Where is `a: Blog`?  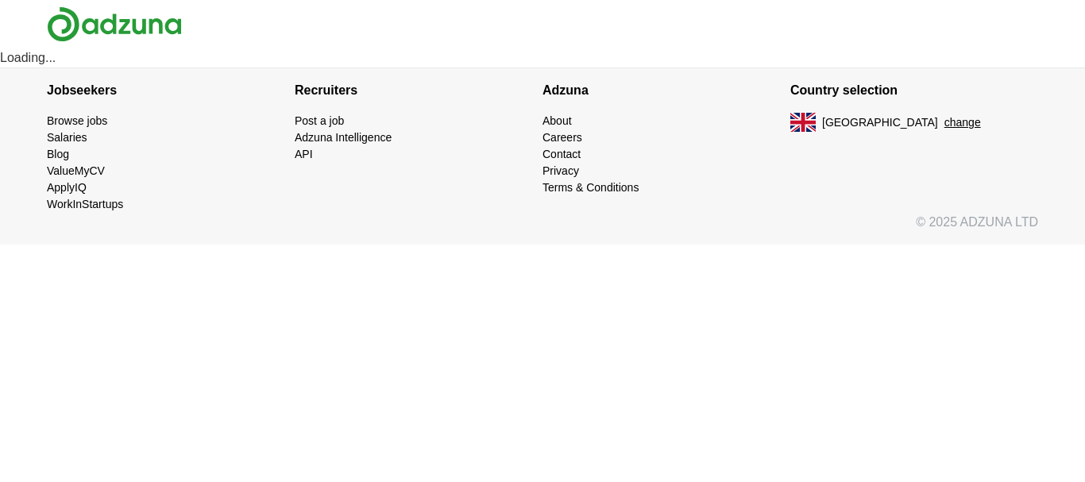
a: Blog is located at coordinates (58, 154).